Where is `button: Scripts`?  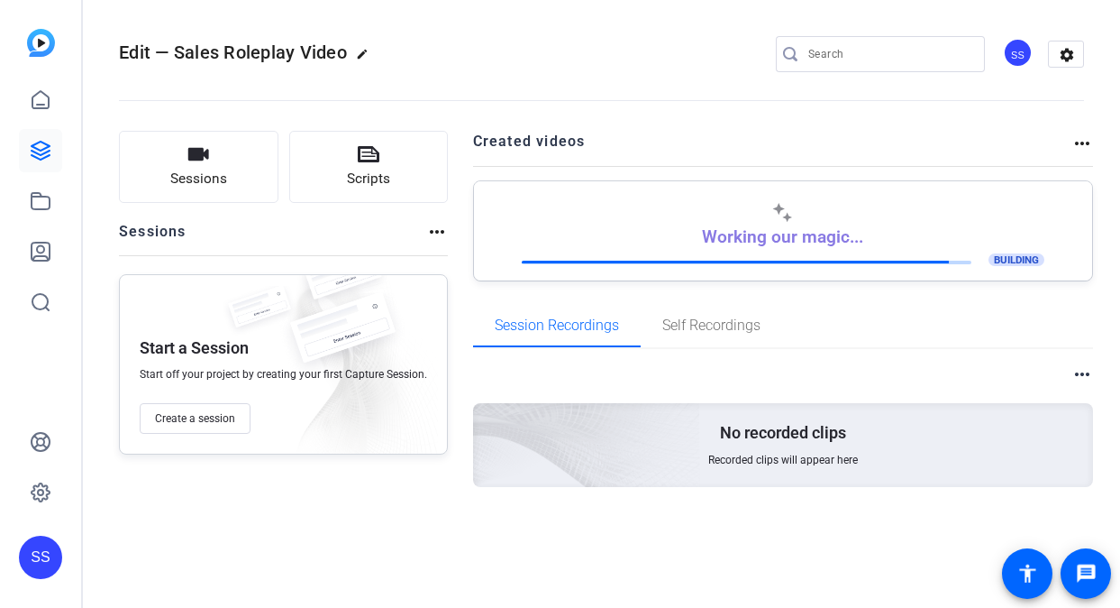 button: Scripts is located at coordinates (369, 167).